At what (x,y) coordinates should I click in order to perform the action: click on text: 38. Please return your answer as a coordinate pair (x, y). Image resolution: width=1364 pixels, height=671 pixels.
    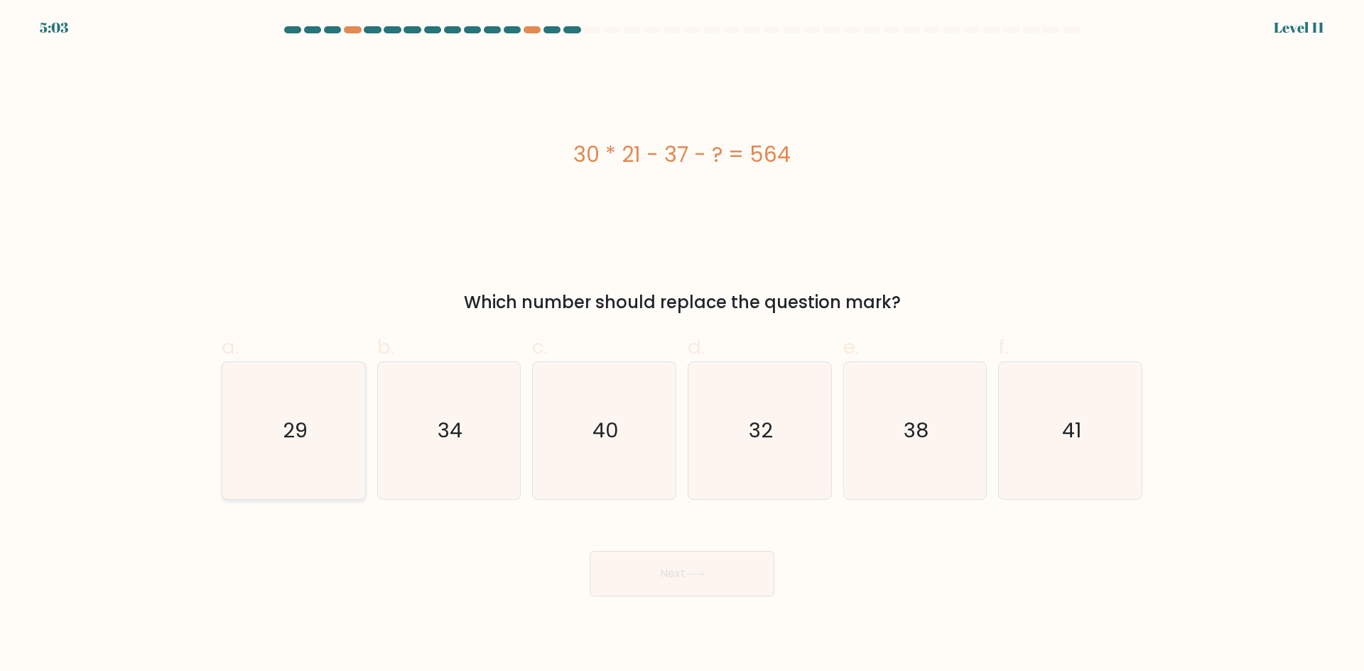
    Looking at the image, I should click on (916, 430).